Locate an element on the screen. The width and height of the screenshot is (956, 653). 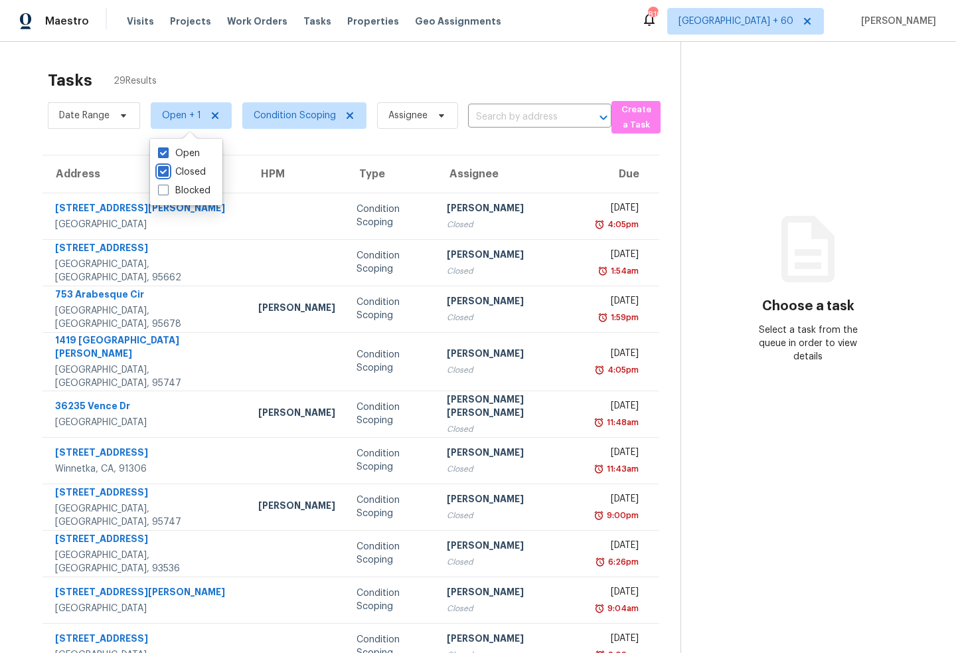
div: 1:59pm is located at coordinates (624, 317).